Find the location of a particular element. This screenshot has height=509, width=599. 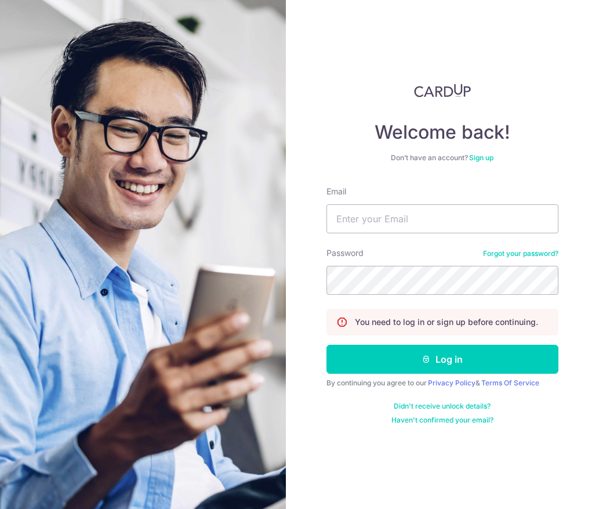

div: Don’t have an account? is located at coordinates (443, 158).